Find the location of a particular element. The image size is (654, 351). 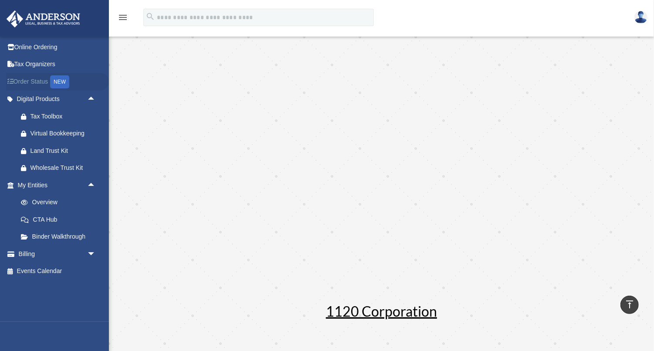

a: Binder Walkthrough is located at coordinates (61, 237).